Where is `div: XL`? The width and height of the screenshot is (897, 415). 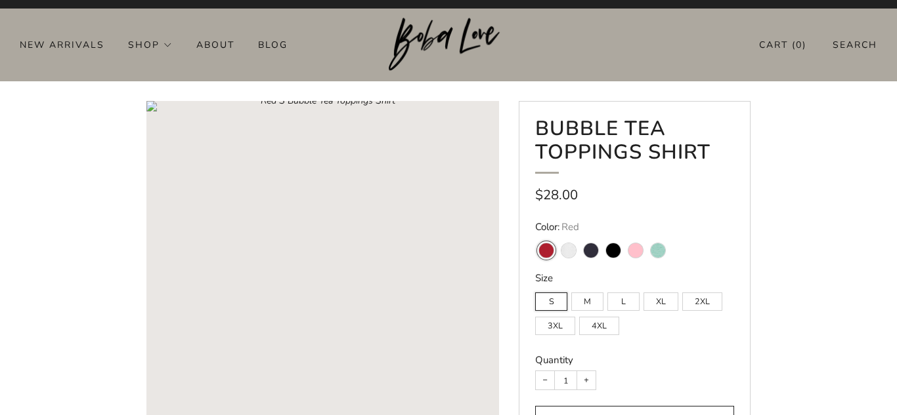 div: XL is located at coordinates (662, 299).